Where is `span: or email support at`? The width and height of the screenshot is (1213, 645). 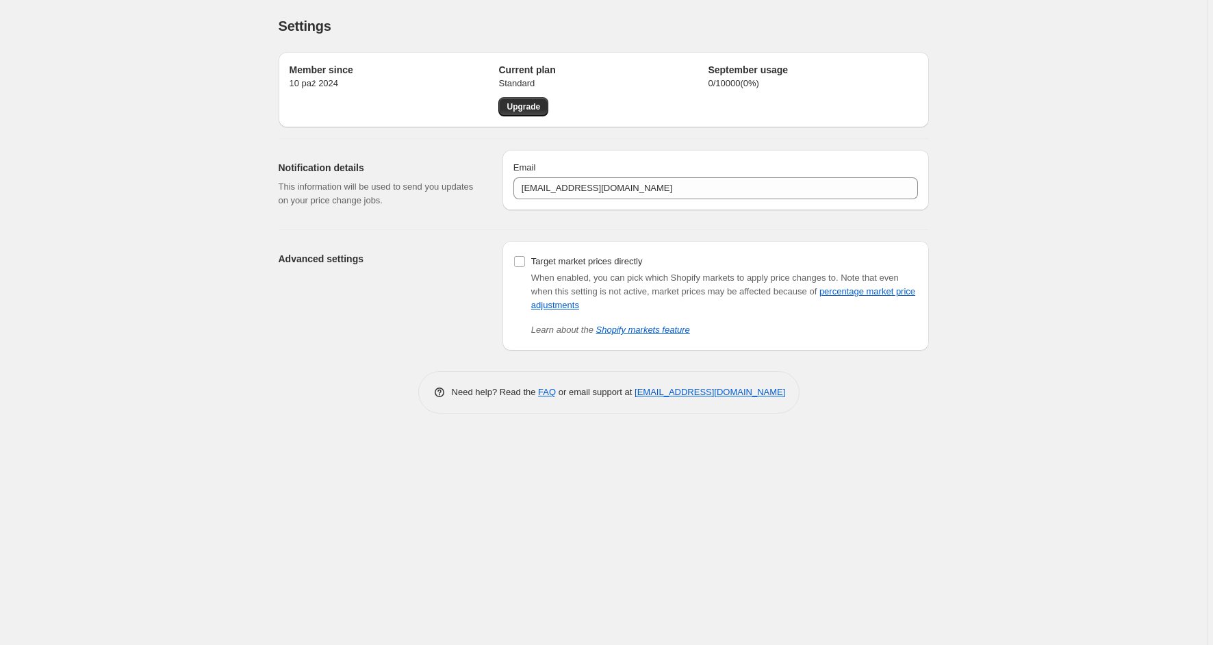
span: or email support at is located at coordinates (595, 392).